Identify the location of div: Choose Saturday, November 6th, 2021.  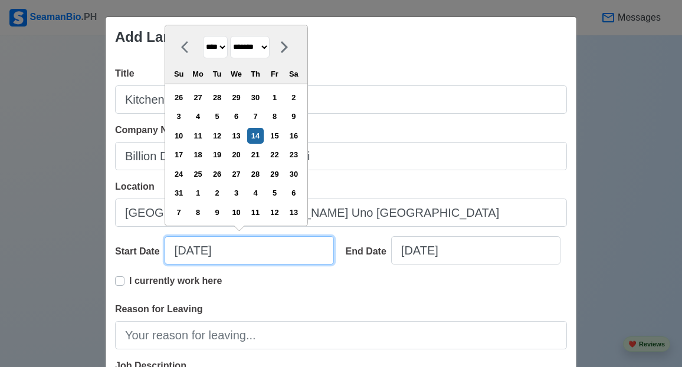
(293, 193).